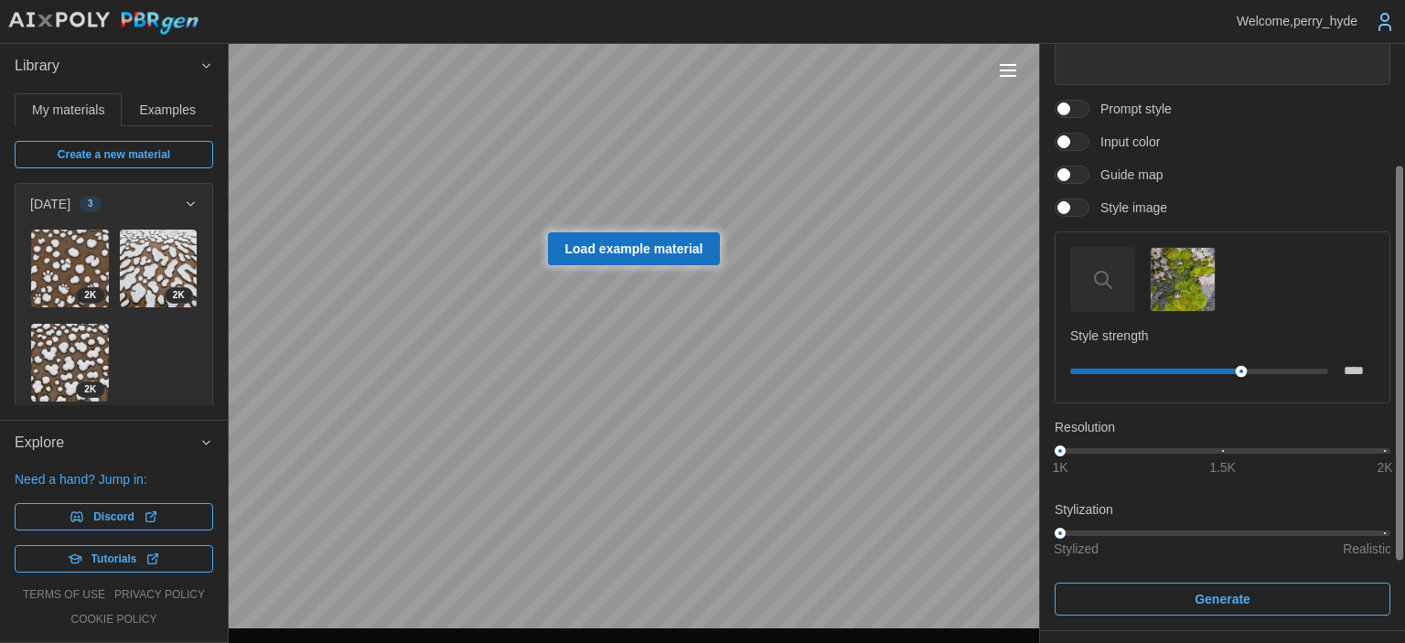  Describe the element at coordinates (70, 268) in the screenshot. I see `img: kkXDsUgKLhbu3yf6hhDD` at that location.